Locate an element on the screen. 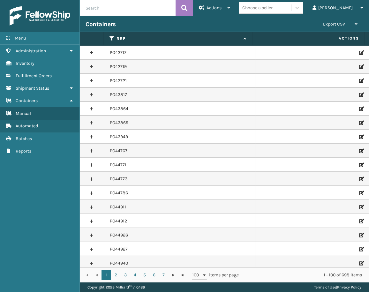 This screenshot has width=369, height=292. a: PO43949 is located at coordinates (119, 137).